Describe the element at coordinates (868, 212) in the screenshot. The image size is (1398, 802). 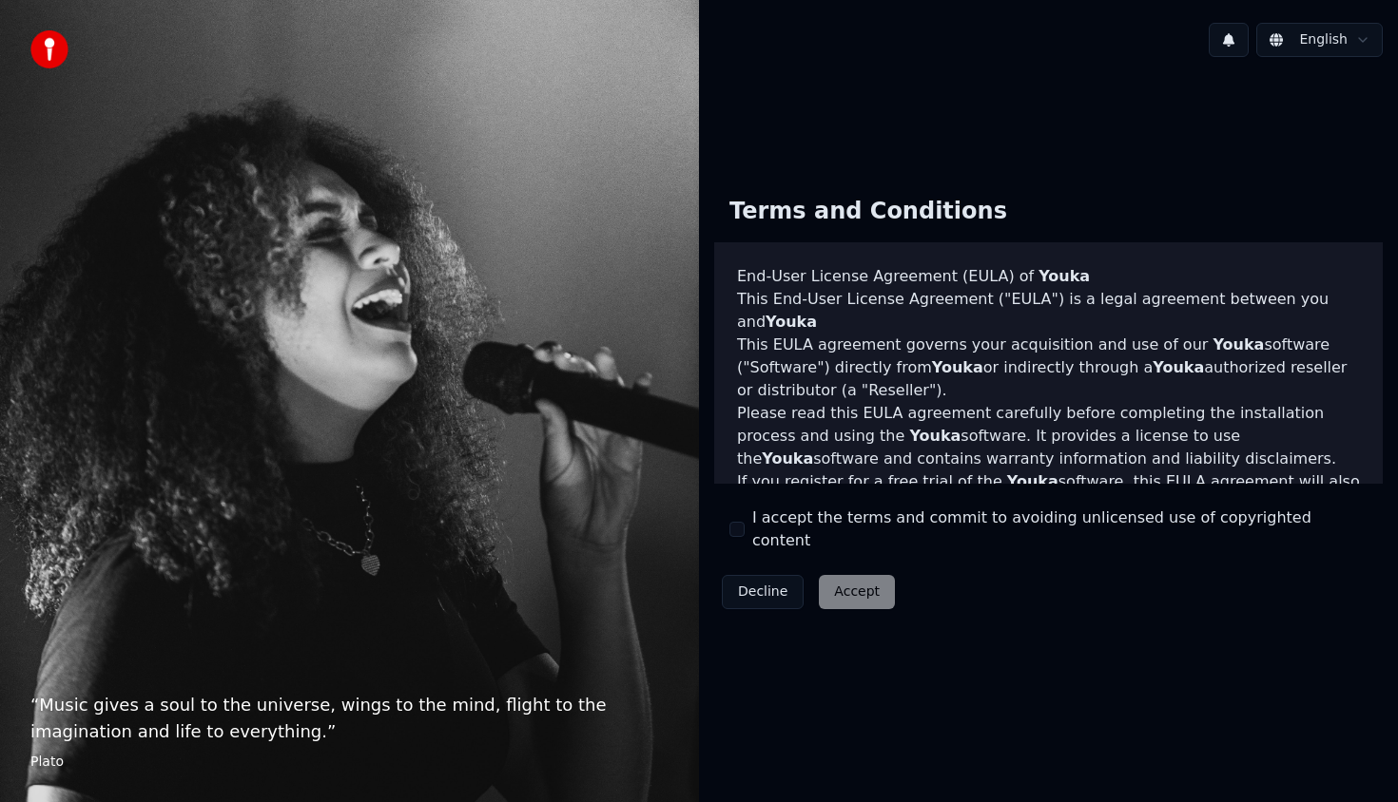
I see `div: Terms and Conditions` at that location.